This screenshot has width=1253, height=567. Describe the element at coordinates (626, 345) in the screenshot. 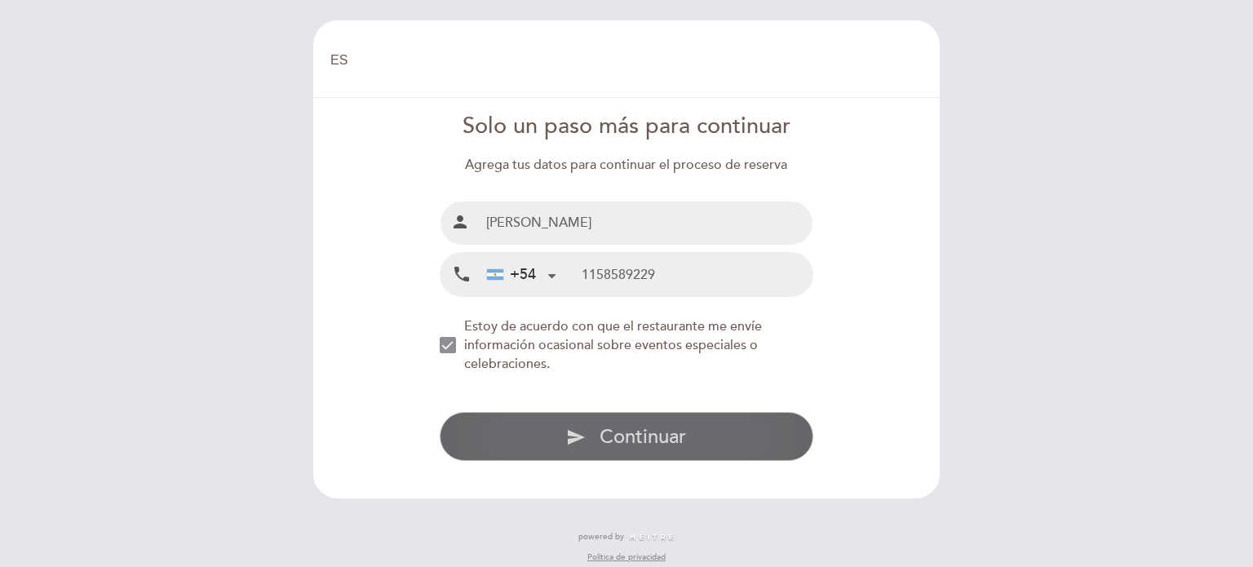

I see `md-checkbox: NEW_MODAL_AGREE_RESTAURANT_SEND_OCCASIONAL_INFO` at that location.